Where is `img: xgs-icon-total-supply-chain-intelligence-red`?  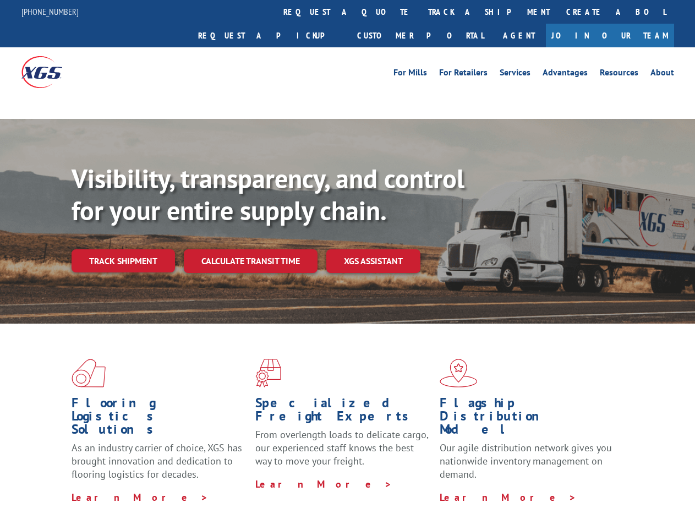
img: xgs-icon-total-supply-chain-intelligence-red is located at coordinates (89, 373).